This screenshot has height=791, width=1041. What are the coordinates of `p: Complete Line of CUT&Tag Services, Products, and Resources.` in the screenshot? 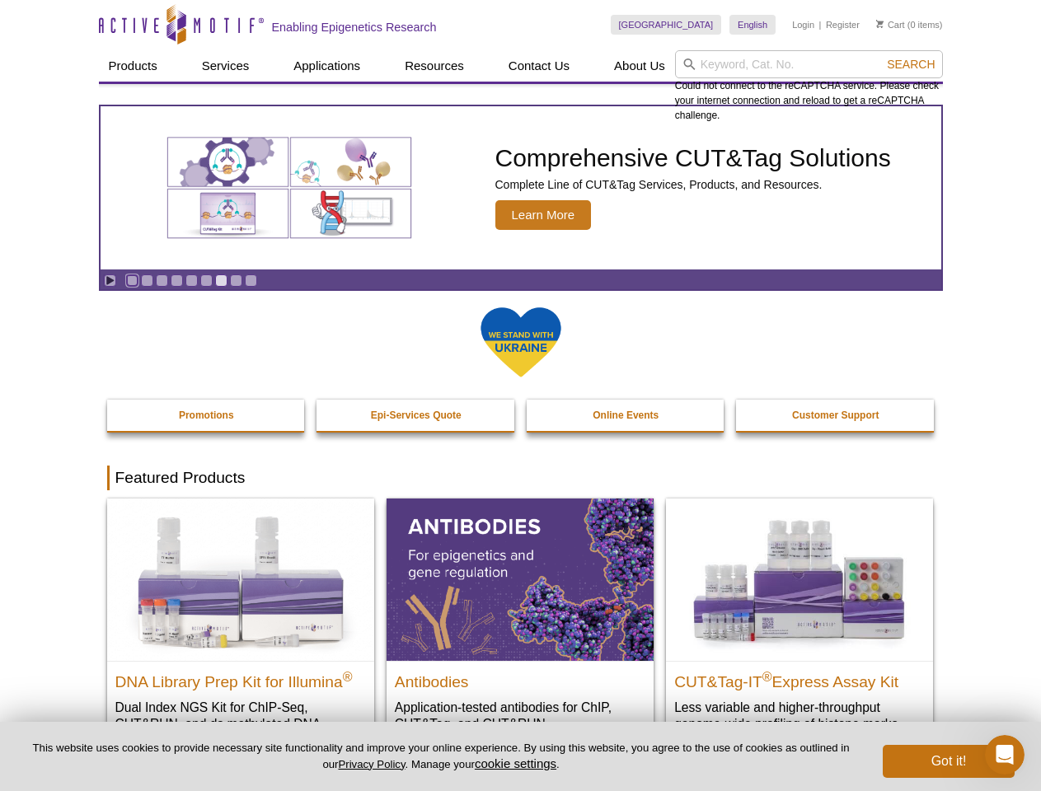 It's located at (693, 185).